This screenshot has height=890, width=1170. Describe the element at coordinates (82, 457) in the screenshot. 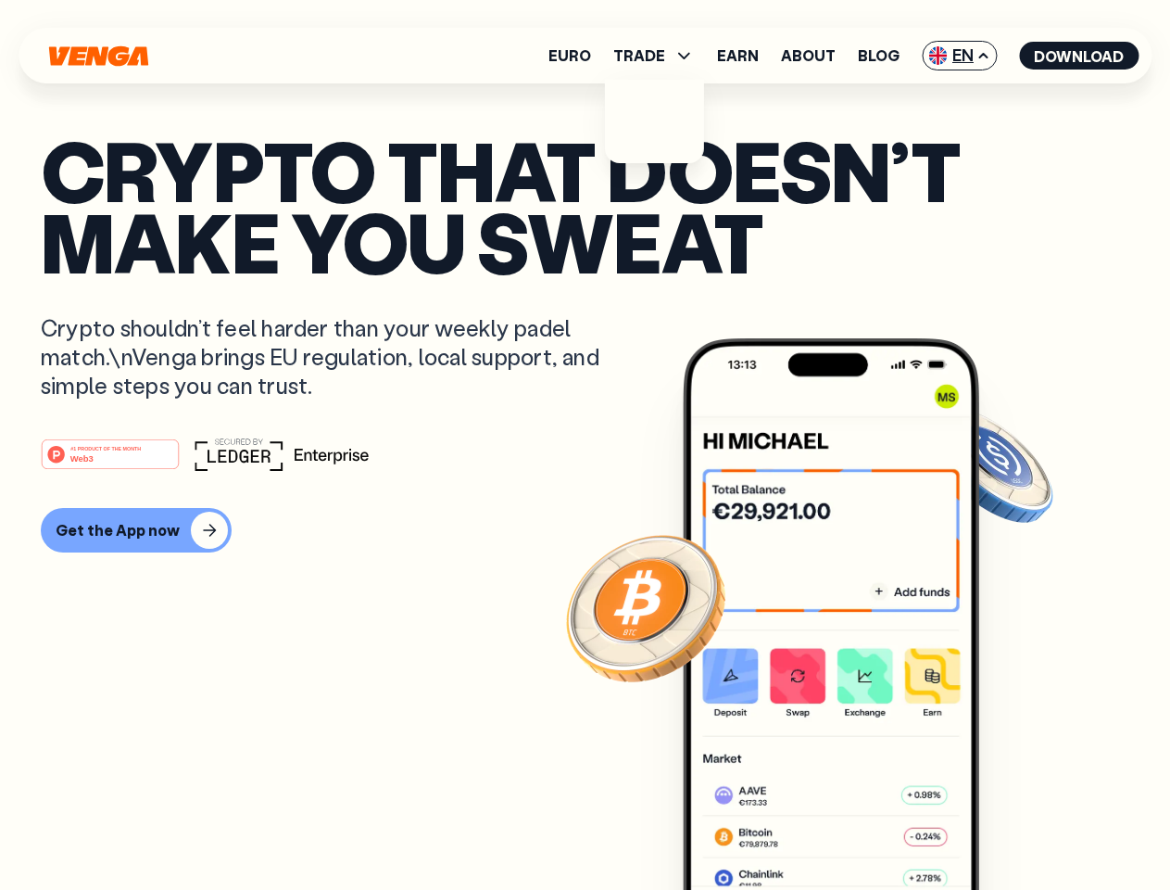

I see `tspan: Web3` at that location.